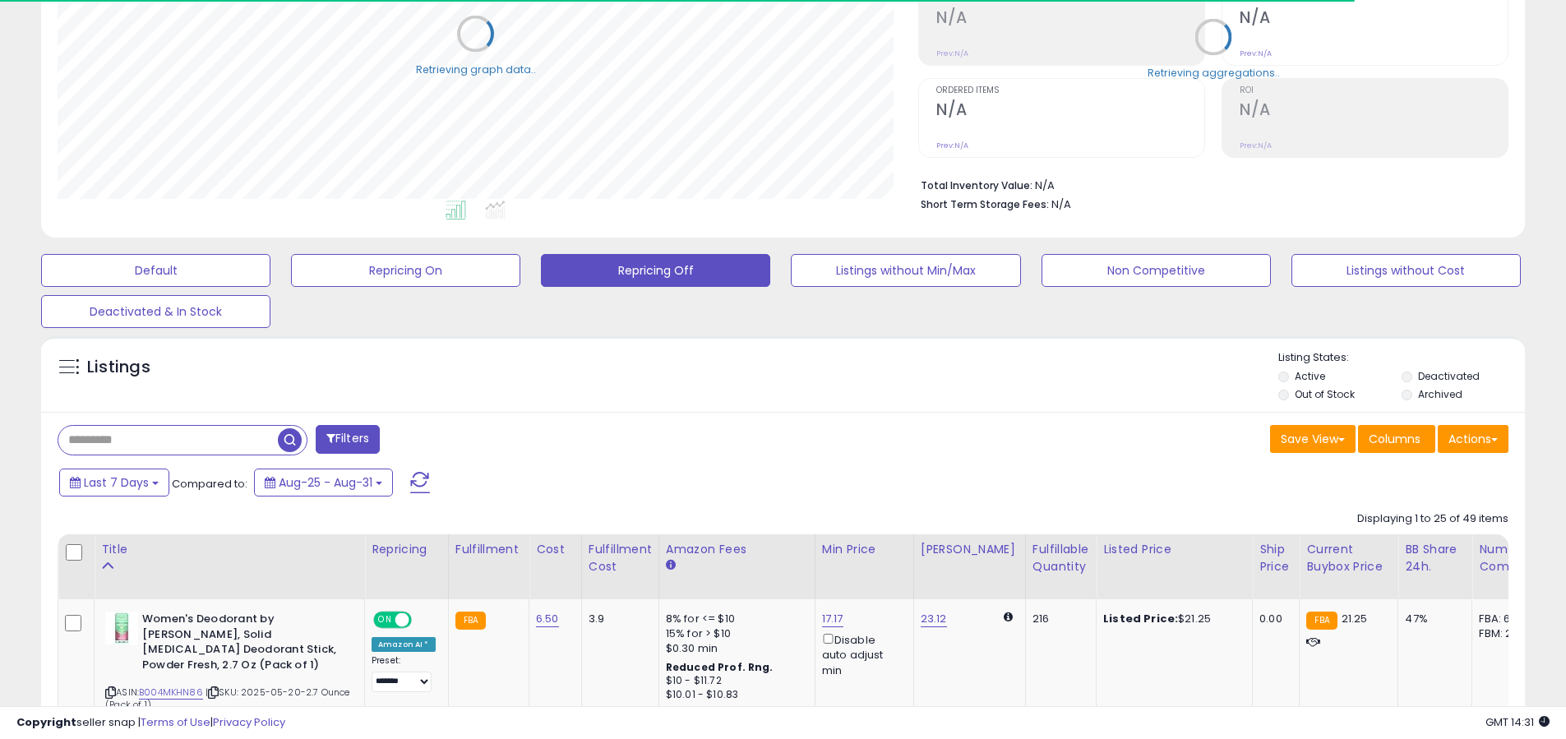  I want to click on div: 0.00, so click(1272, 619).